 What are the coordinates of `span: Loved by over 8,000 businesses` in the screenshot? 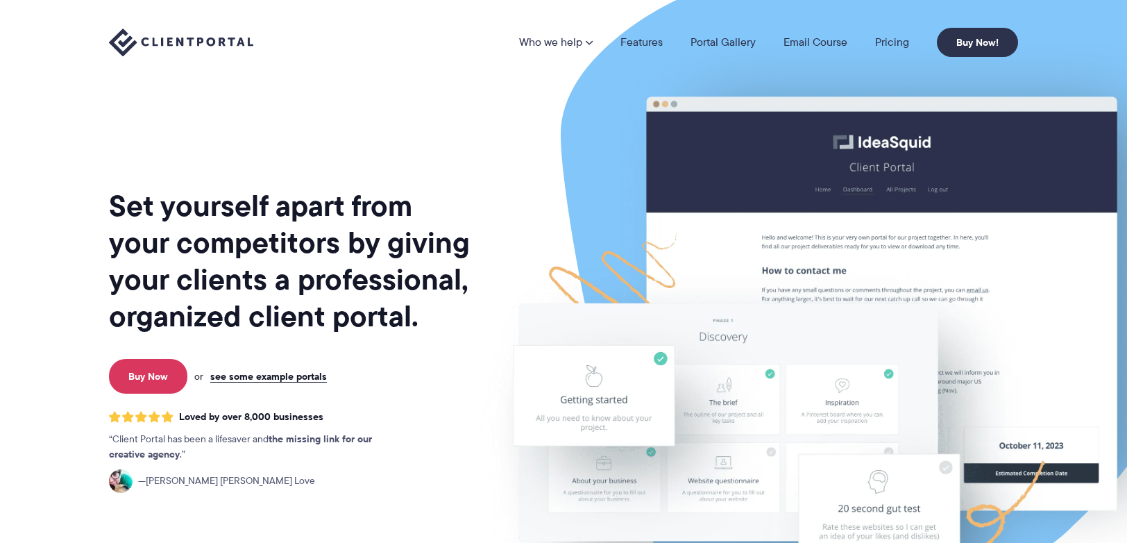 It's located at (251, 417).